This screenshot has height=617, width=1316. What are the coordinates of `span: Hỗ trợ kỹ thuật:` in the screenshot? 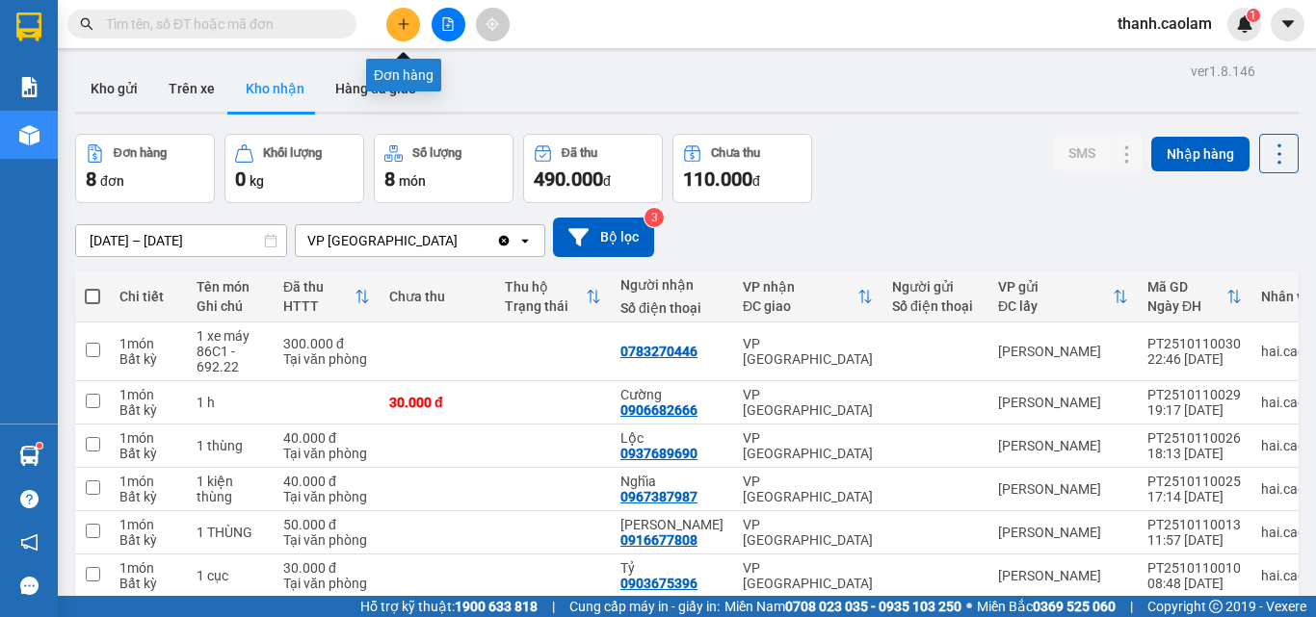 It's located at (449, 607).